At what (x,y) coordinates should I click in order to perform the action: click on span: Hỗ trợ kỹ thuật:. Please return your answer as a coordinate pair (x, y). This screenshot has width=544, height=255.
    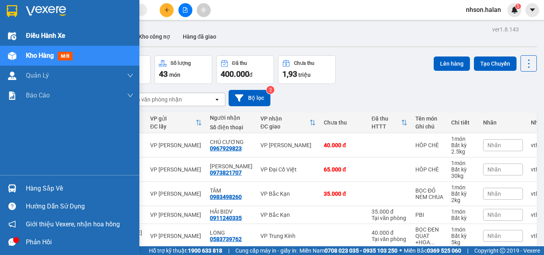
    Looking at the image, I should click on (186, 251).